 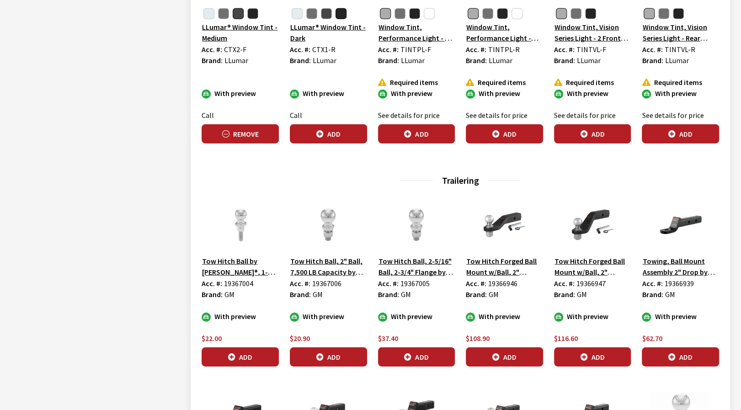 What do you see at coordinates (328, 32) in the screenshot?
I see `button: LLumar® Window Tint - Dark` at bounding box center [328, 32].